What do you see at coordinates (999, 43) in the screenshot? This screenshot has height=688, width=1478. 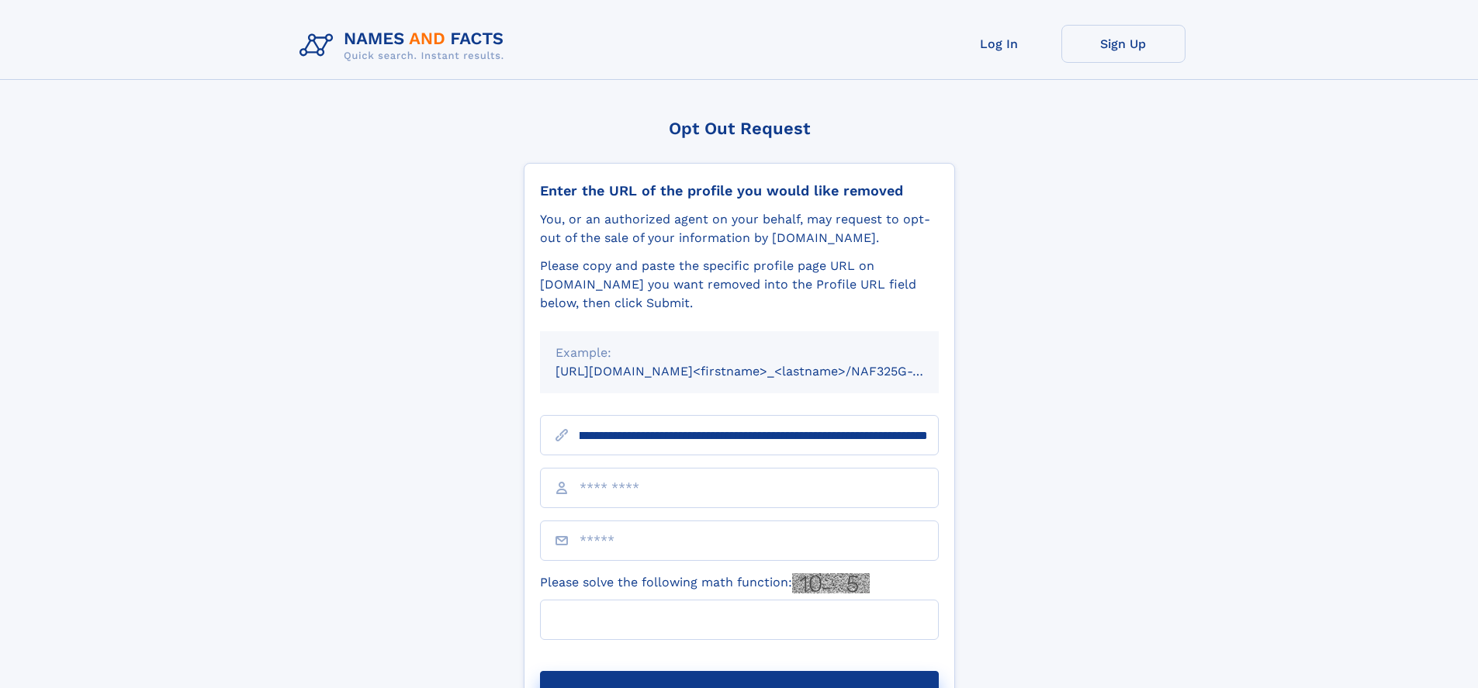 I see `a: Log In` at bounding box center [999, 43].